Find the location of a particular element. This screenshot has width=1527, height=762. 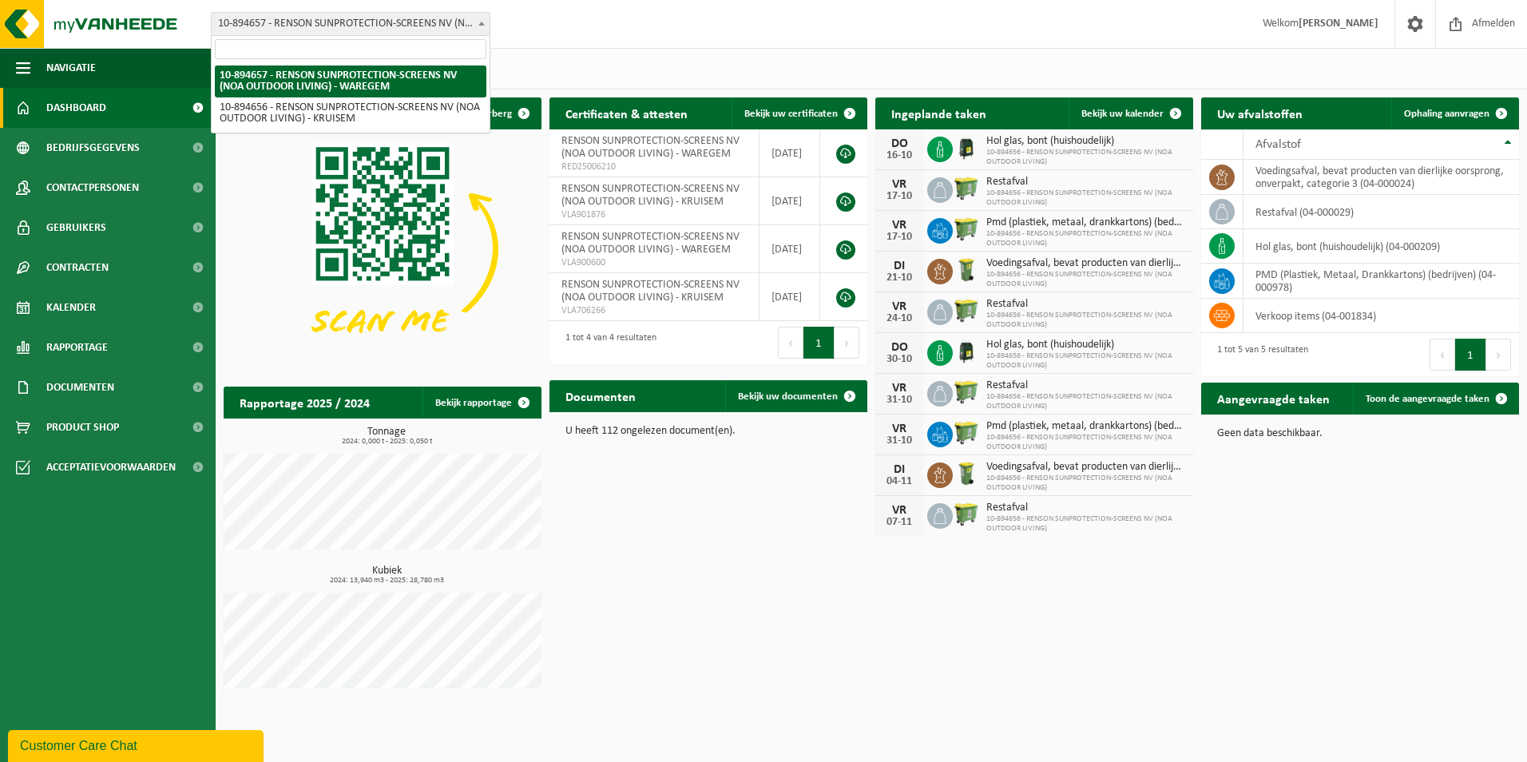

span: VLA706266 is located at coordinates (654, 311).